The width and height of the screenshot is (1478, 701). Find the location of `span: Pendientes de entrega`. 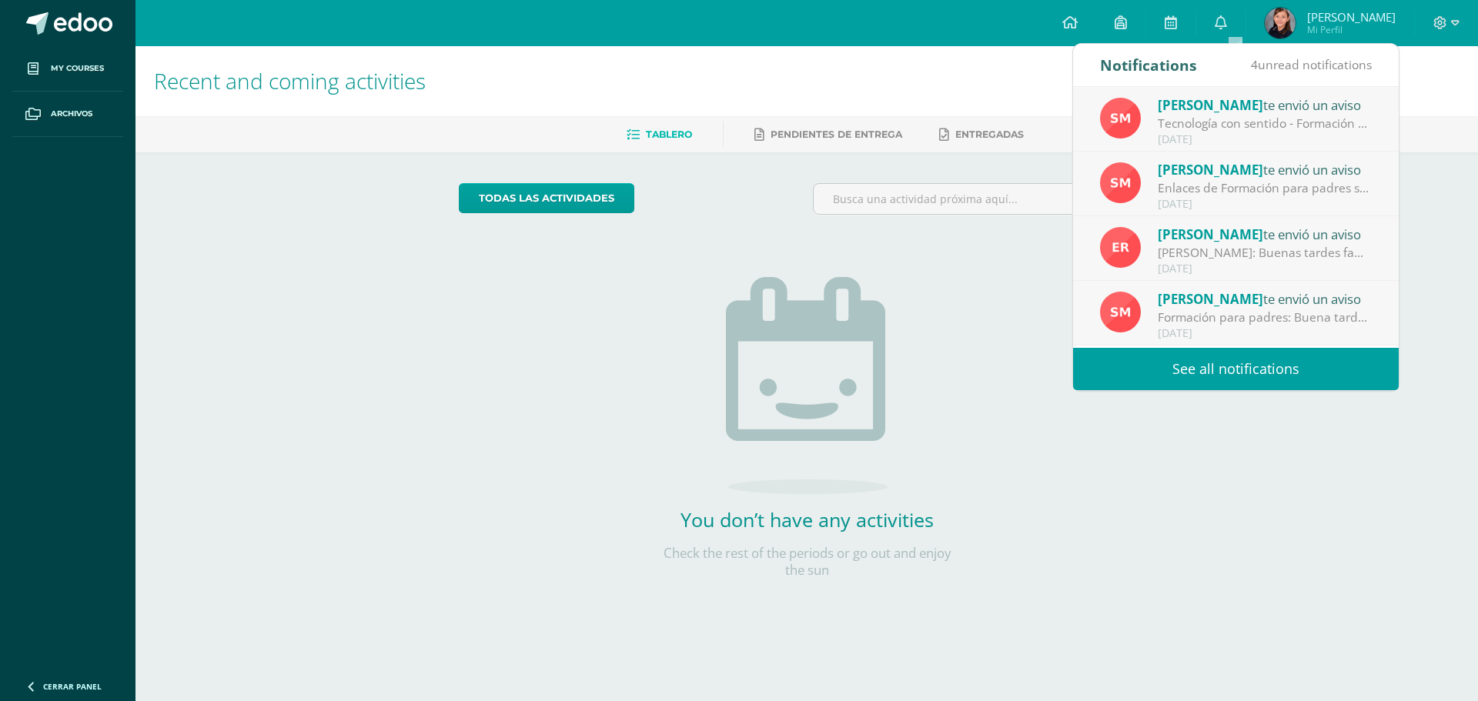

span: Pendientes de entrega is located at coordinates (836, 134).